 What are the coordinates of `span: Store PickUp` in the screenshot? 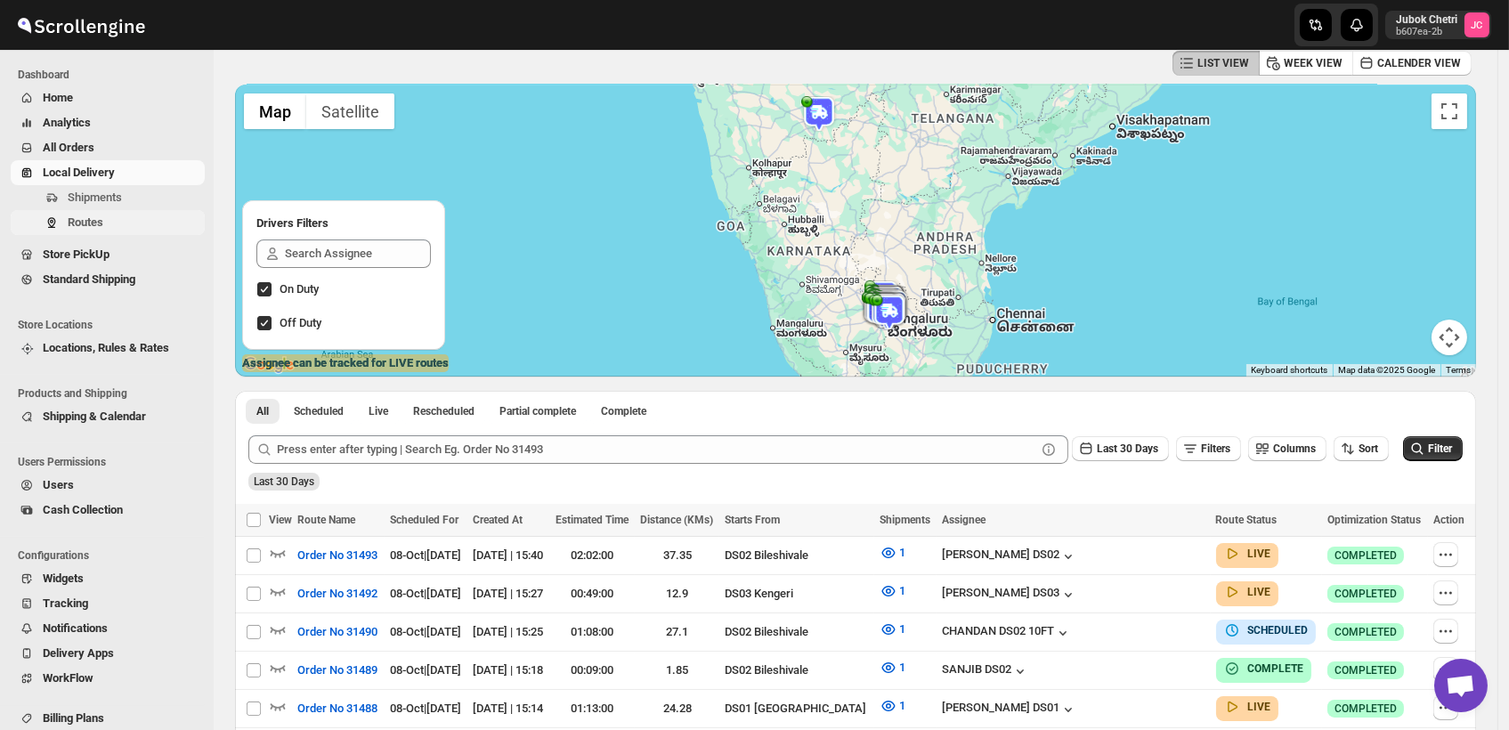 It's located at (76, 254).